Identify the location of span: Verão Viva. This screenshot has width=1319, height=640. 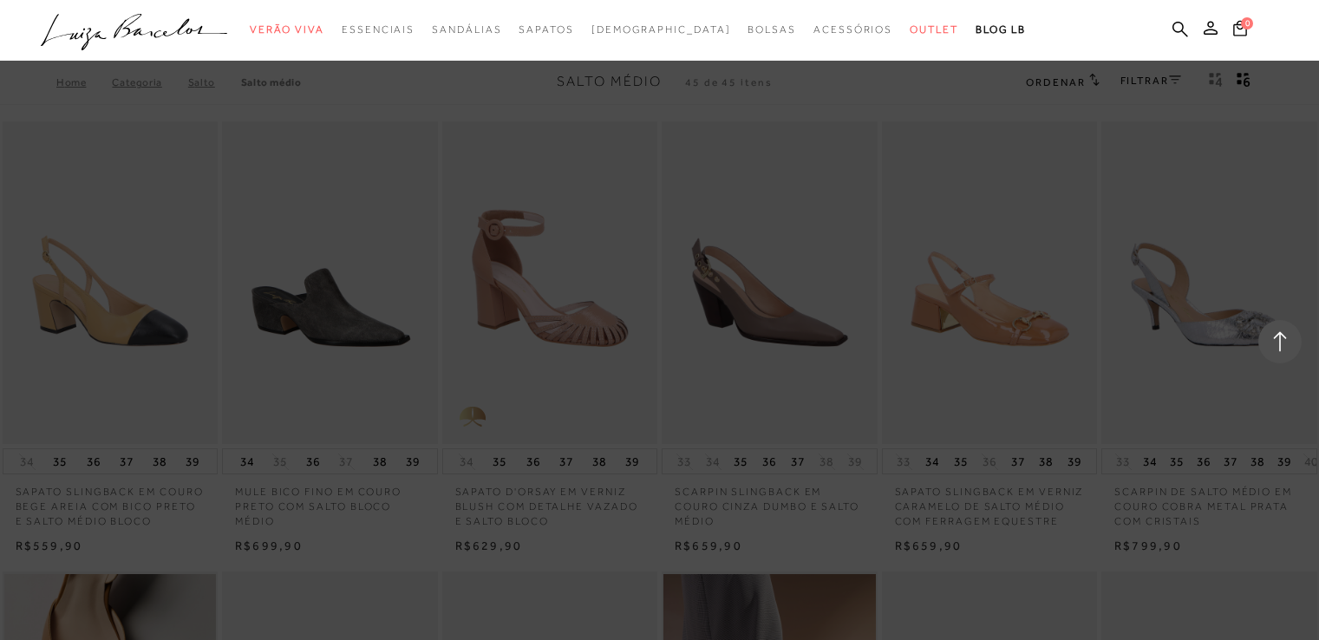
(287, 29).